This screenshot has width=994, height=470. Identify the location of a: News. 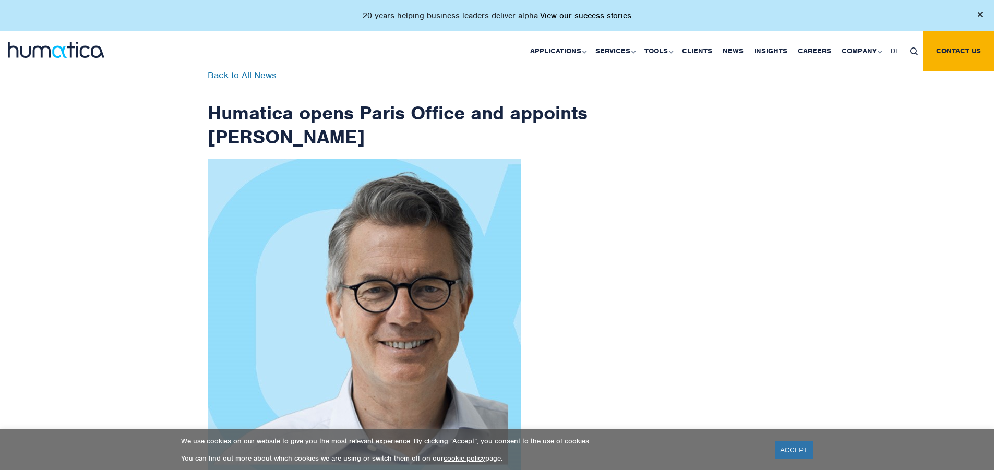
(733, 51).